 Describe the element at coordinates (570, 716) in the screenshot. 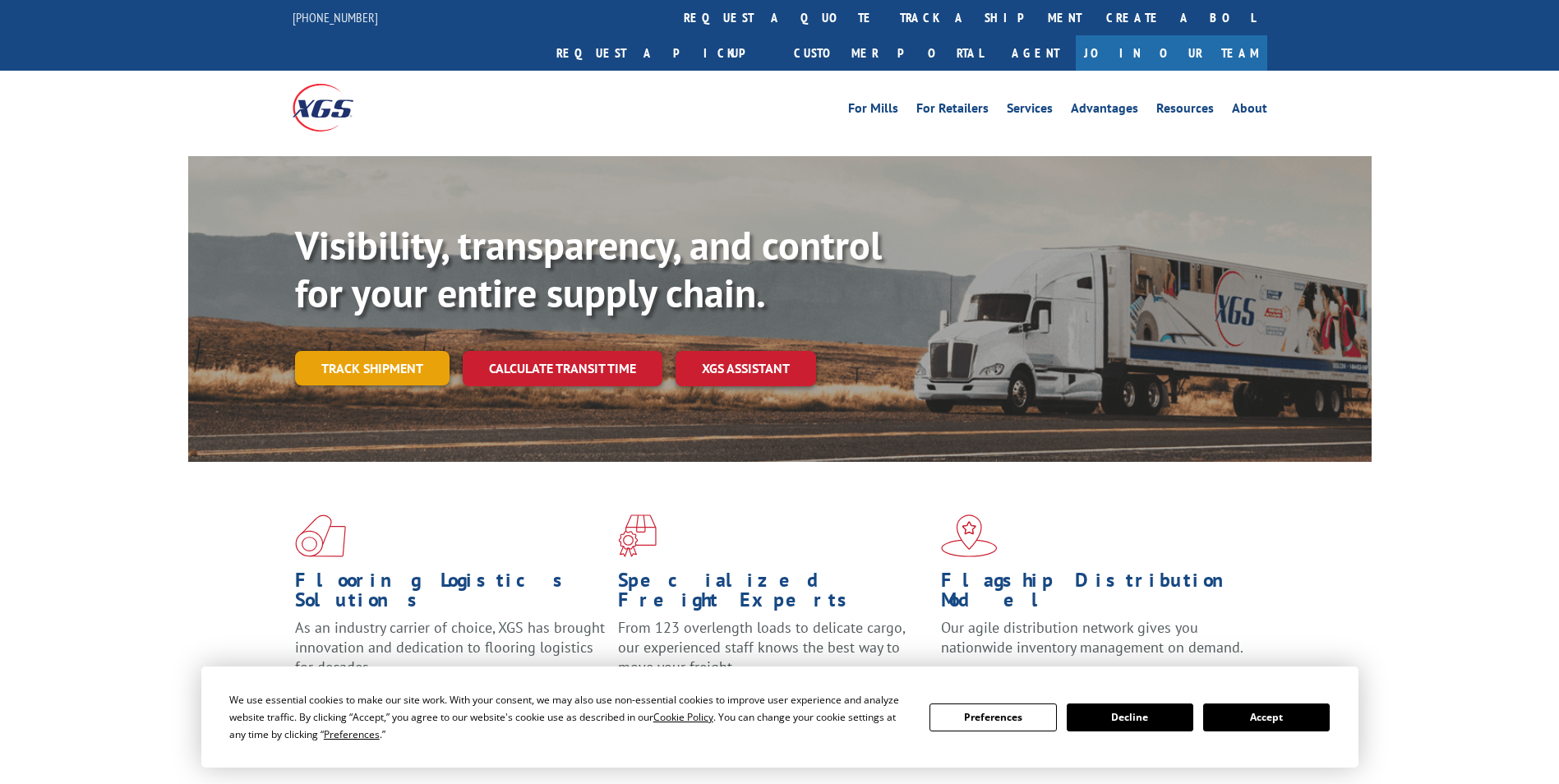

I see `div: We use essential cookies to make our site work. With your consent, we may also use non-essential ...` at that location.